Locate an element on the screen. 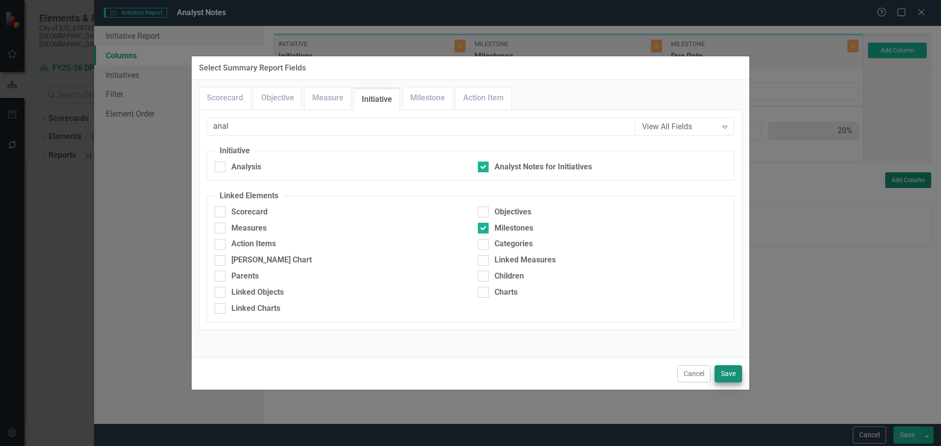  button: Save is located at coordinates (728, 374).